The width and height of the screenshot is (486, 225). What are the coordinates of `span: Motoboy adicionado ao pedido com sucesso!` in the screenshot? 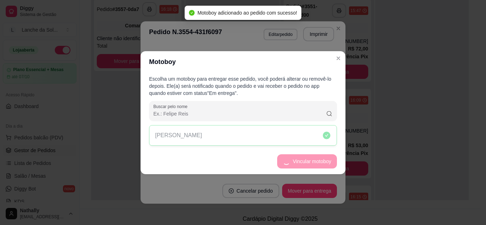 It's located at (247, 13).